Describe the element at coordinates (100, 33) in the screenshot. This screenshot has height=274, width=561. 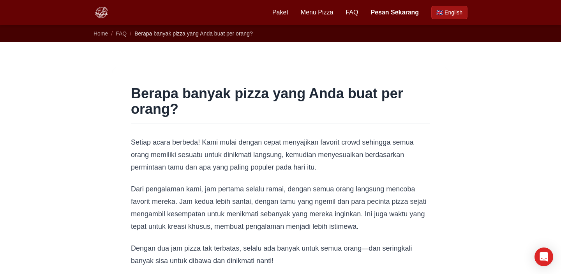
I see `span: Home` at that location.